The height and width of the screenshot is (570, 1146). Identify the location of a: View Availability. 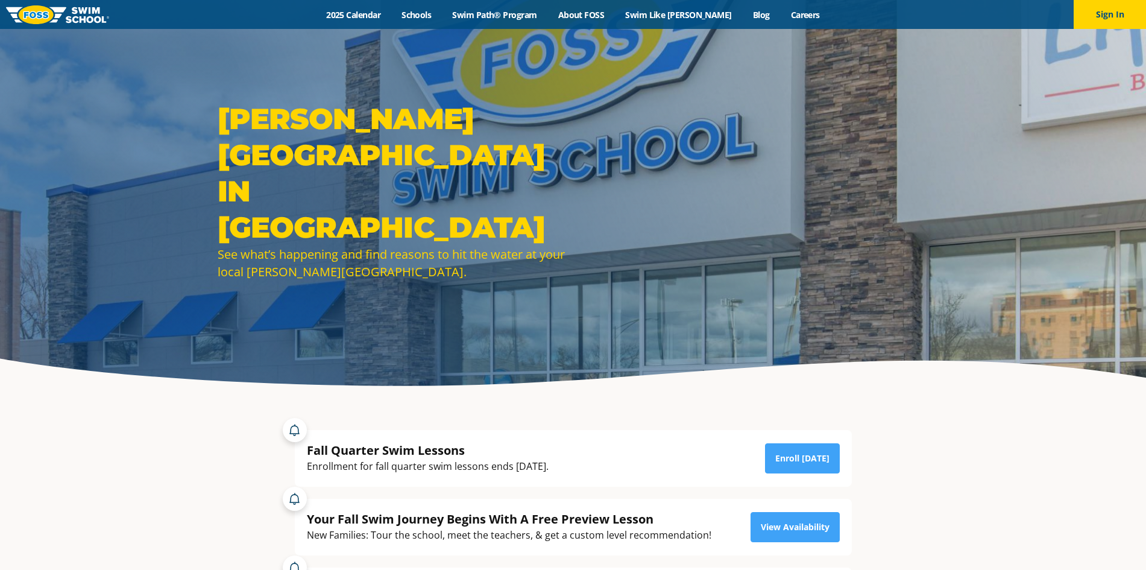
(795, 527).